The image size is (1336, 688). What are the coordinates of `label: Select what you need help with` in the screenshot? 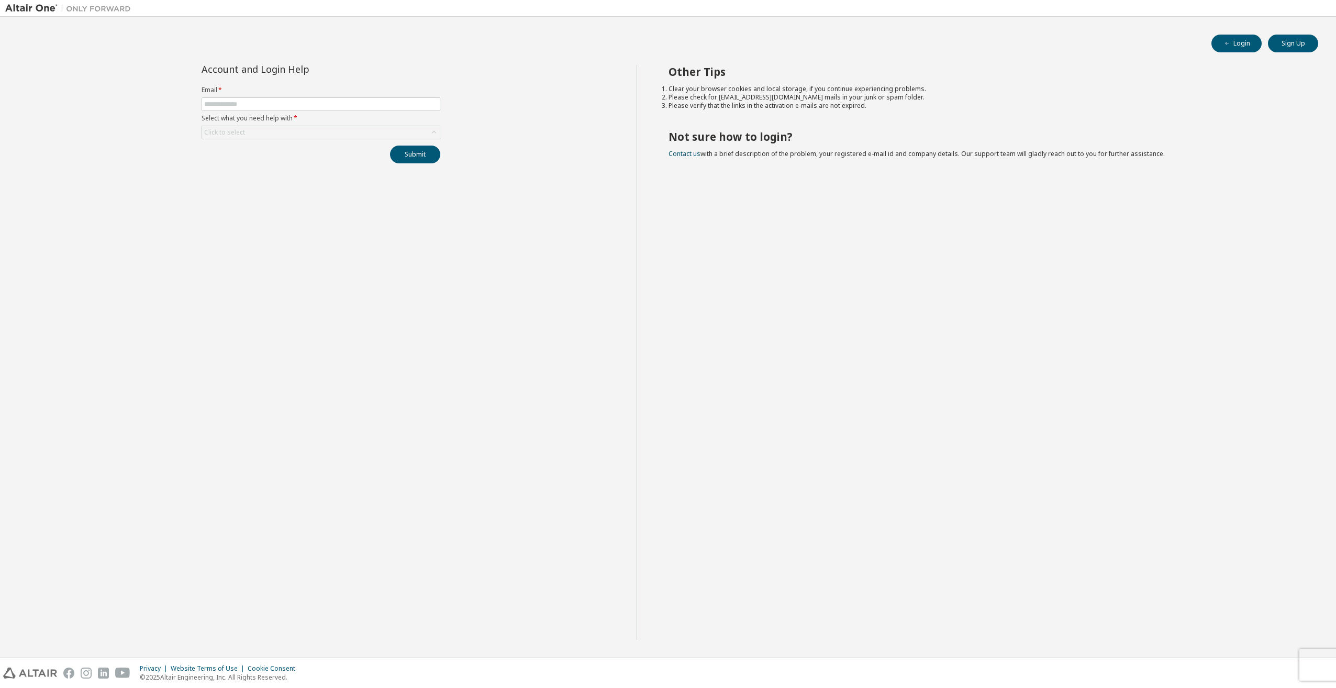 It's located at (321, 118).